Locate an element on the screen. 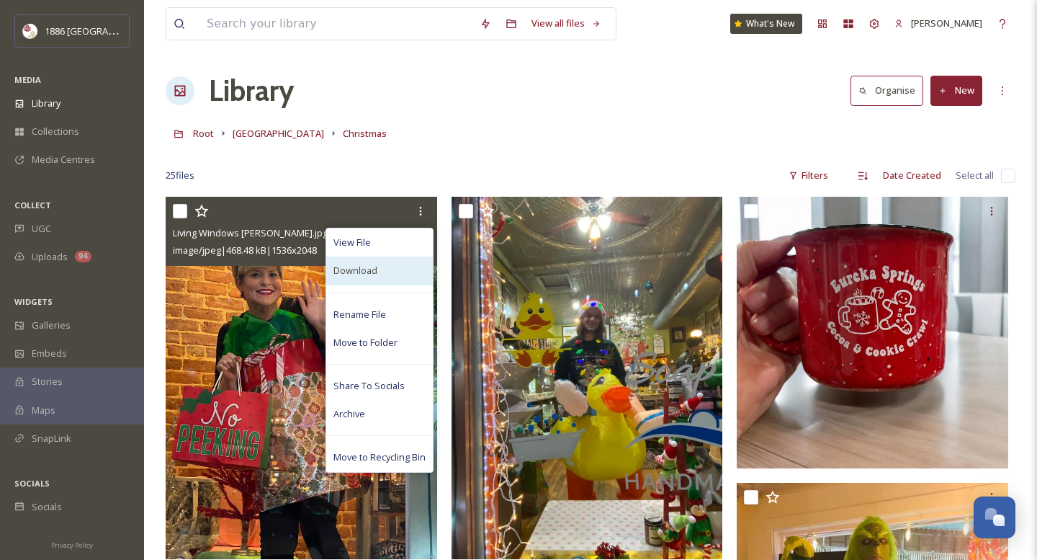 Image resolution: width=1037 pixels, height=560 pixels. span: Galleries is located at coordinates (51, 325).